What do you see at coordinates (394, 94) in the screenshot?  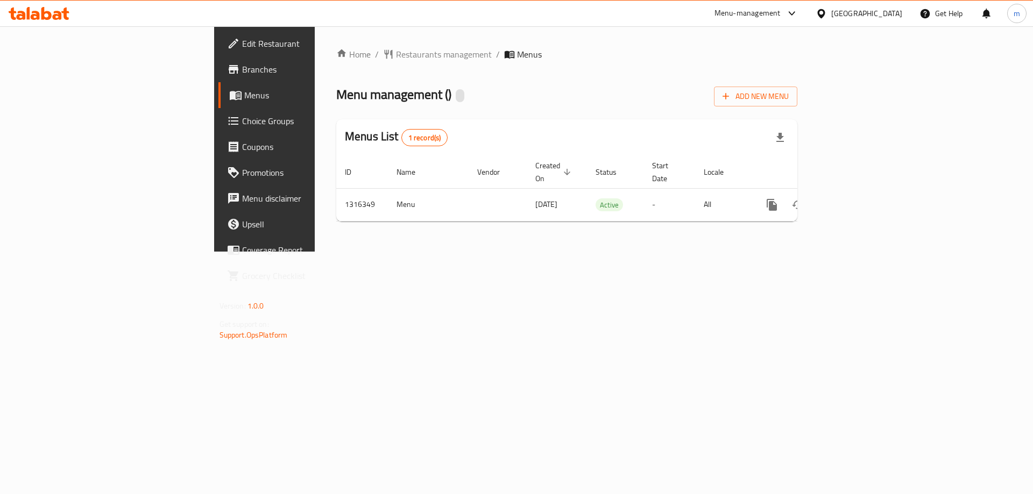 I see `span: Menu management ( )` at bounding box center [394, 94].